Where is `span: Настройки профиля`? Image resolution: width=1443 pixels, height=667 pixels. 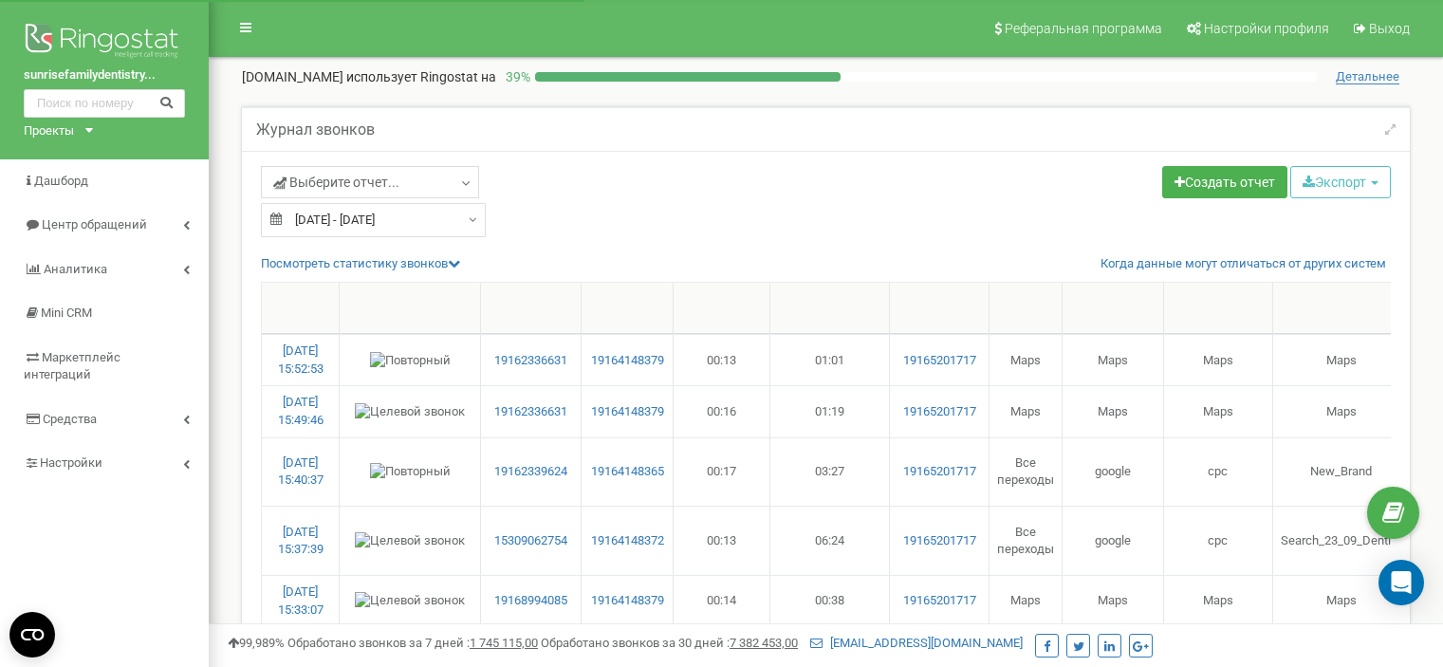 span: Настройки профиля is located at coordinates (1267, 28).